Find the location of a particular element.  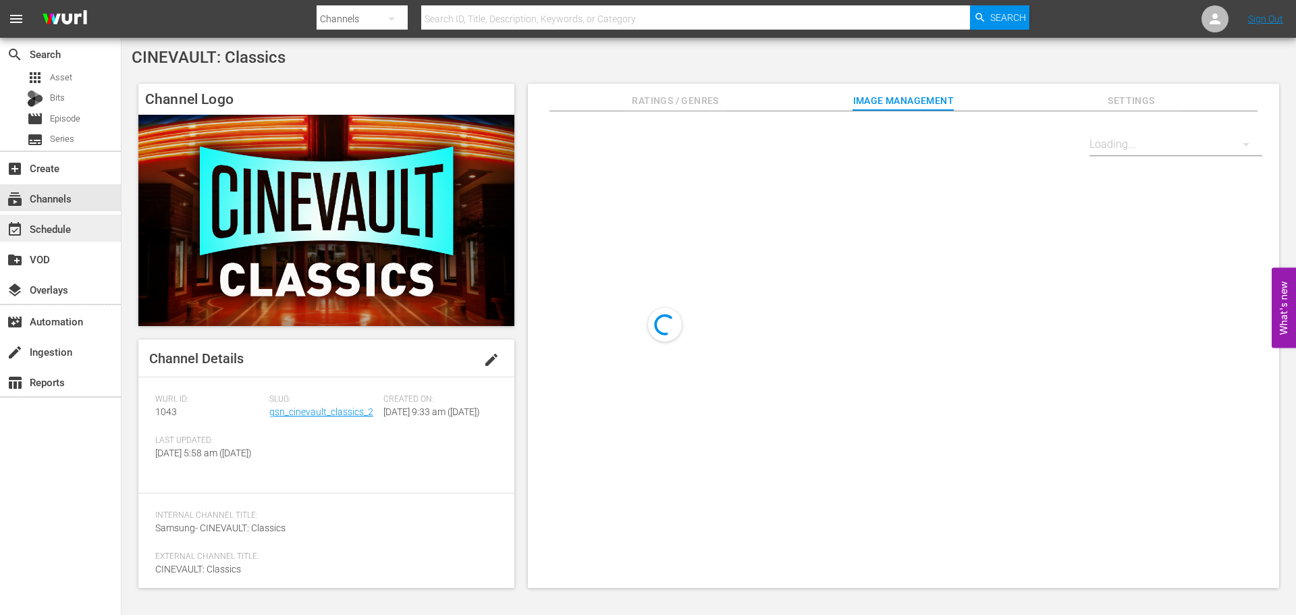

img: CINEVAULT: Classics is located at coordinates (326, 220).